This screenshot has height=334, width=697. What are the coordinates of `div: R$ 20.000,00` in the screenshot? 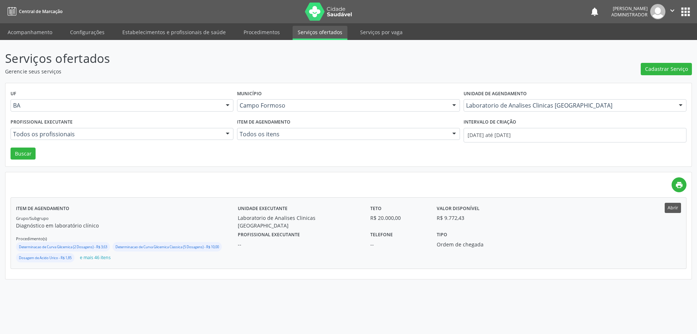 It's located at (398, 218).